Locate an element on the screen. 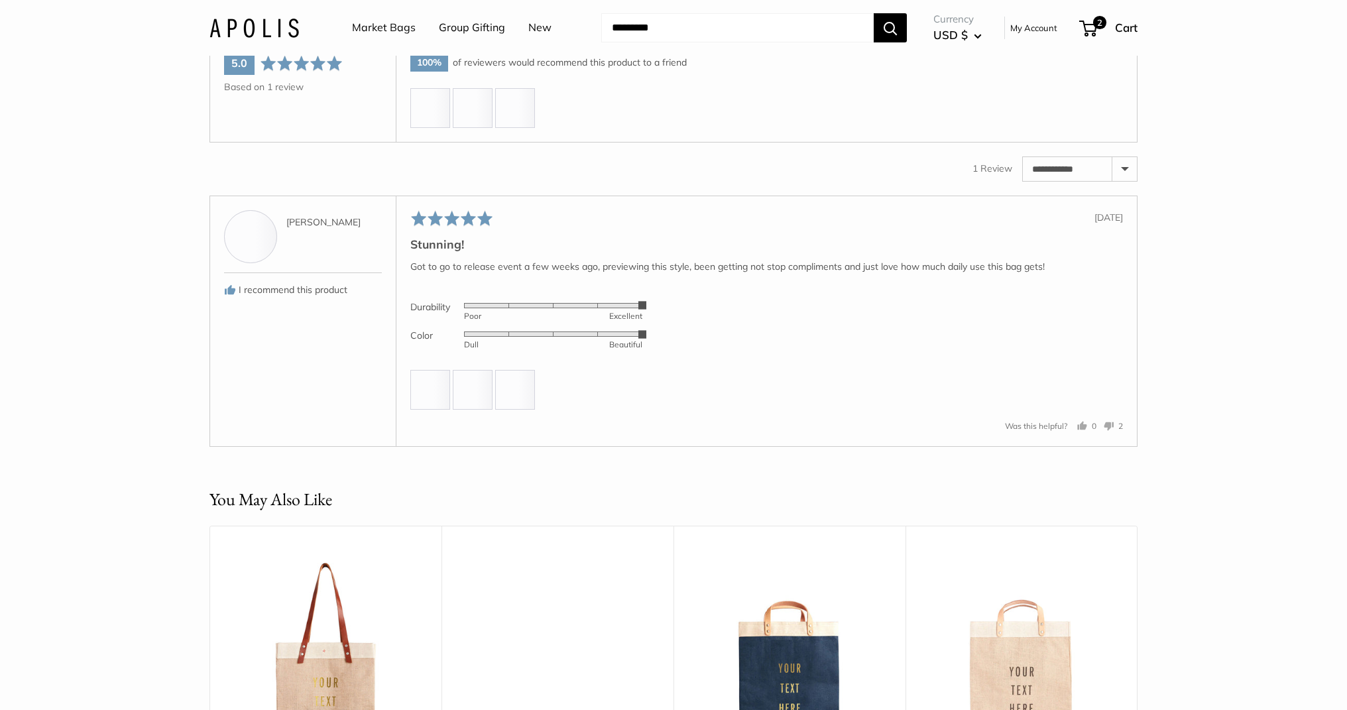  div: Beautiful is located at coordinates (598, 345).